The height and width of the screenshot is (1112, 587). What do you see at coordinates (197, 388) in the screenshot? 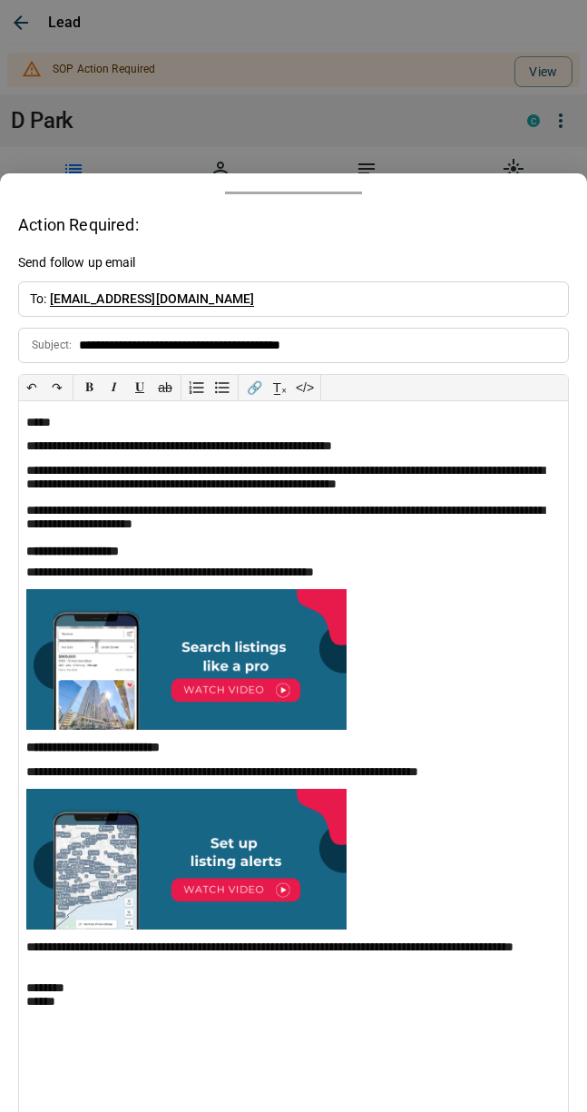
I see `button: Numbered list` at bounding box center [197, 388].